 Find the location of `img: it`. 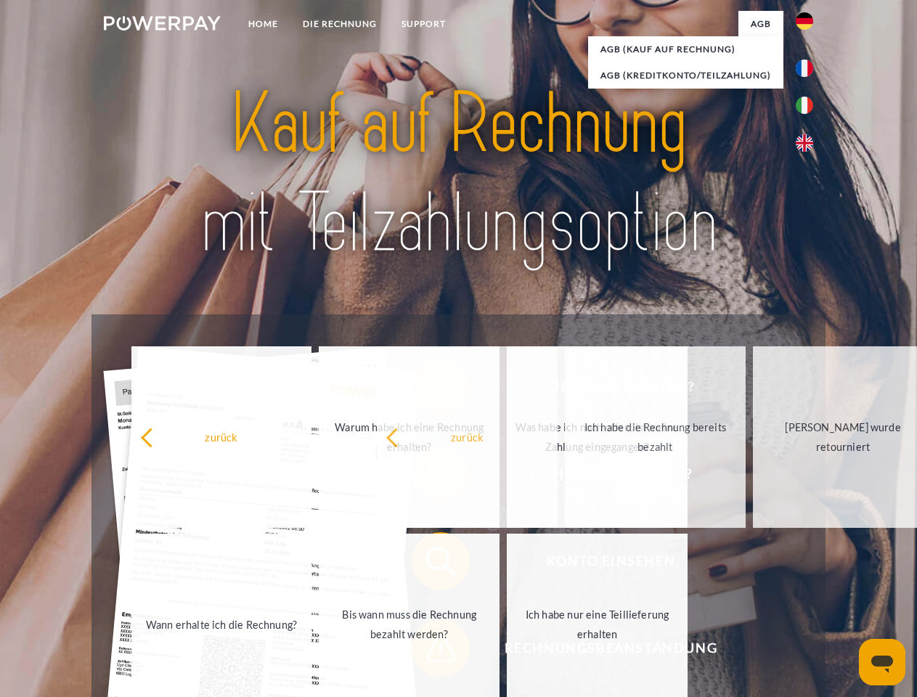

img: it is located at coordinates (804, 105).